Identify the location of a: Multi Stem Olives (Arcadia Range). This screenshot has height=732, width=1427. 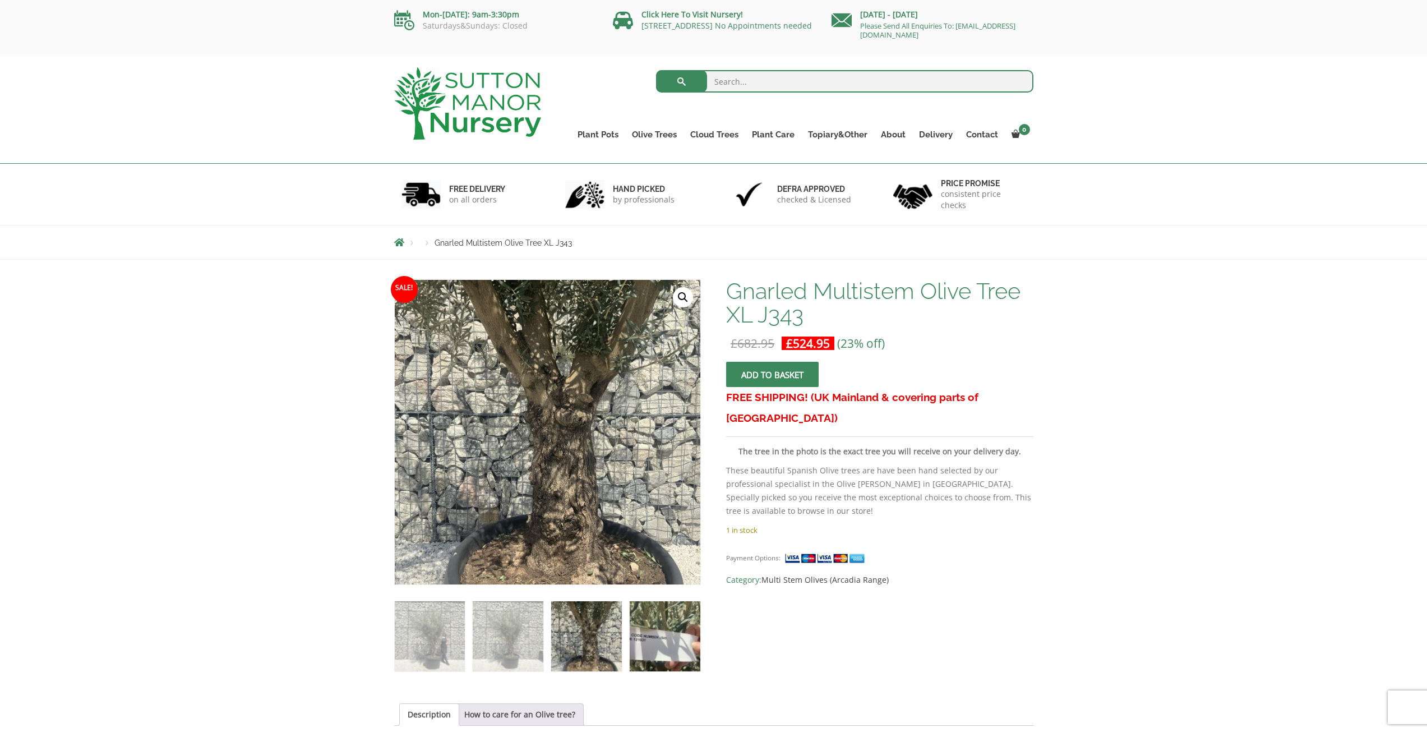
(825, 579).